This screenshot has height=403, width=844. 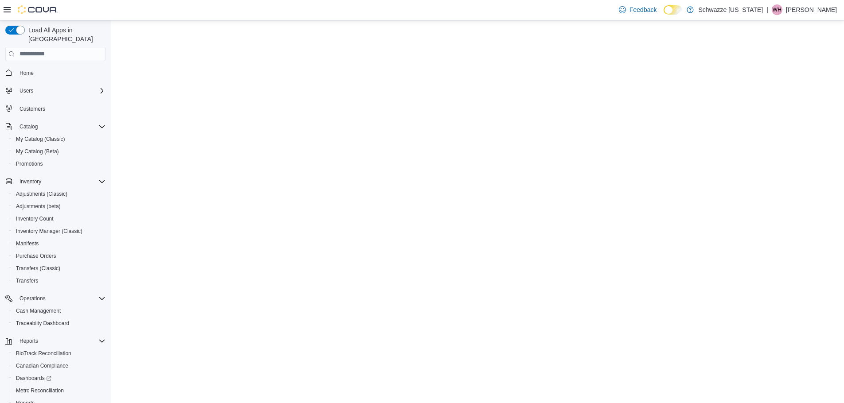 I want to click on a: Inventory Manager (Classic), so click(x=49, y=231).